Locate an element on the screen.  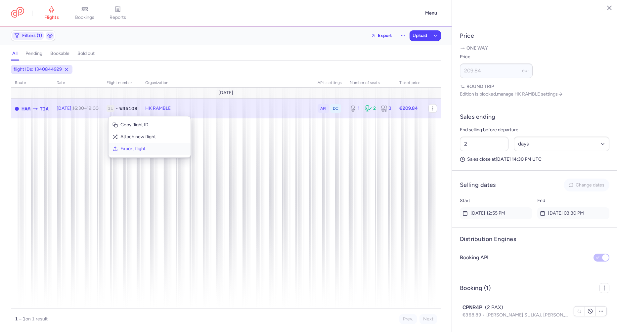
a: bookings is located at coordinates (85, 13).